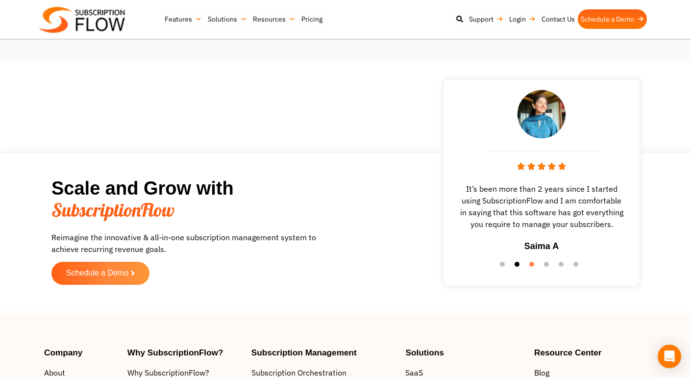  Describe the element at coordinates (563, 266) in the screenshot. I see `button: 5 of 6` at that location.